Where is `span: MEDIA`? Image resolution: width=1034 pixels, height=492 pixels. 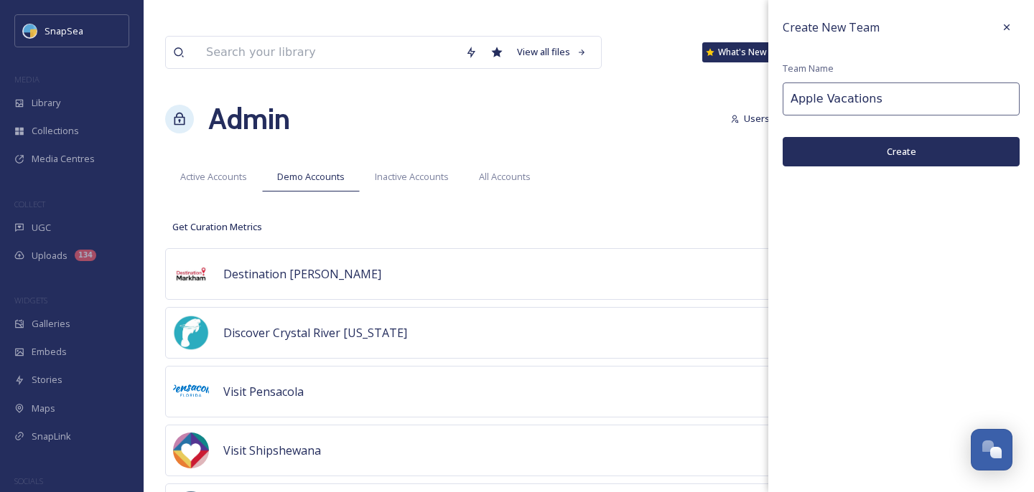
span: MEDIA is located at coordinates (27, 79).